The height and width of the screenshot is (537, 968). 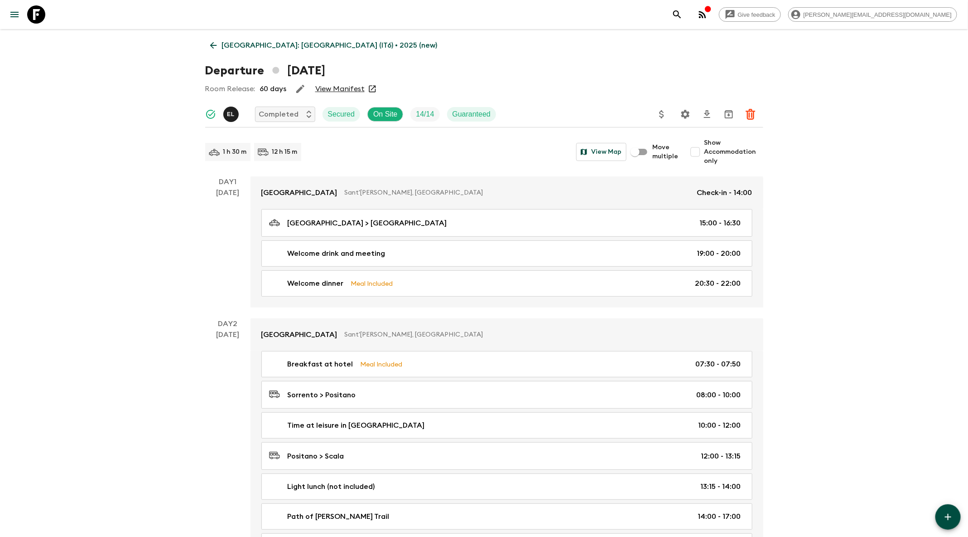 I want to click on a: Give feedback, so click(x=750, y=15).